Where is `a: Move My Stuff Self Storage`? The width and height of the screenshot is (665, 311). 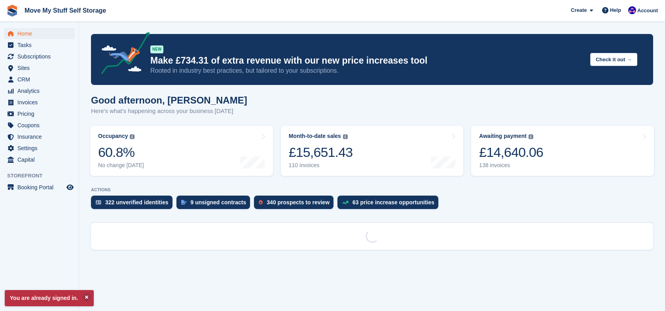
a: Move My Stuff Self Storage is located at coordinates (65, 10).